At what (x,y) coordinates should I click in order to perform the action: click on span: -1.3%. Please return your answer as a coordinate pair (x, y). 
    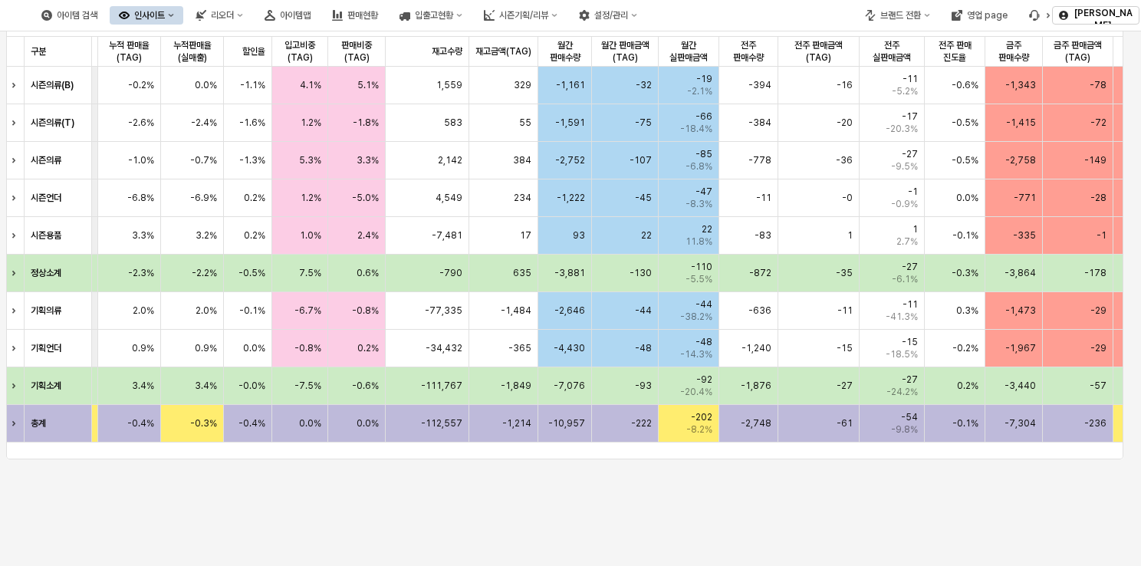
    Looking at the image, I should click on (252, 160).